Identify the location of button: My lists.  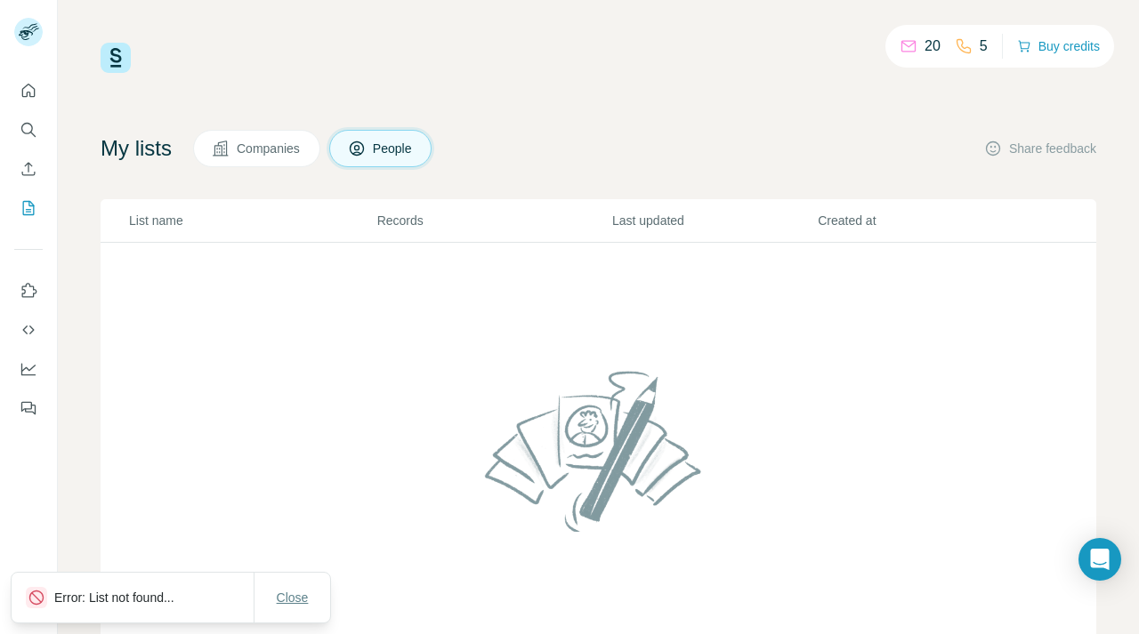
(28, 208).